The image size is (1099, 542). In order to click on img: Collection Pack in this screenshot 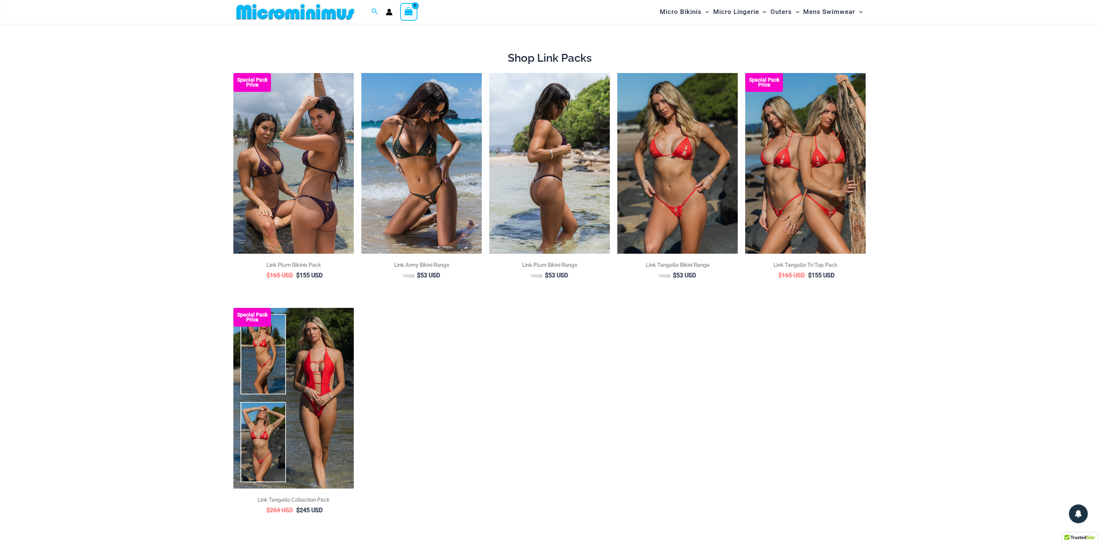, I will do `click(294, 398)`.